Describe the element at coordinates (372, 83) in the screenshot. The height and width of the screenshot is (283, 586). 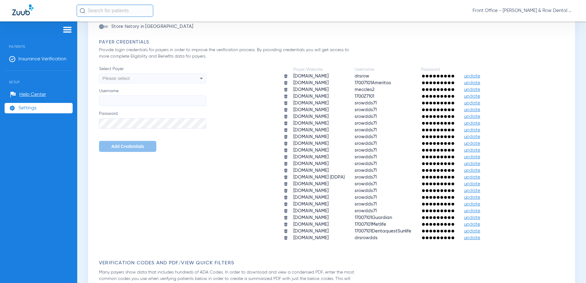
I see `span: 17007101Ameritas` at that location.